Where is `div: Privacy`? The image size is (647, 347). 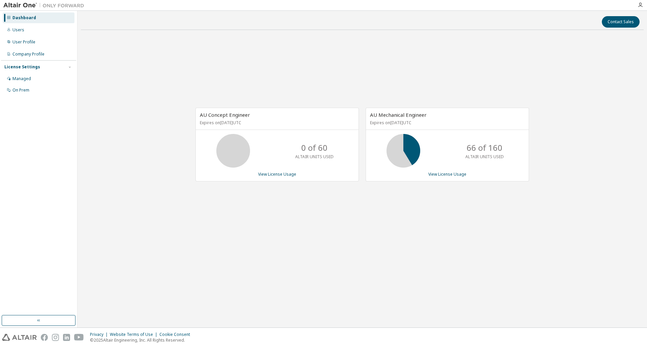
div: Privacy is located at coordinates (100, 335).